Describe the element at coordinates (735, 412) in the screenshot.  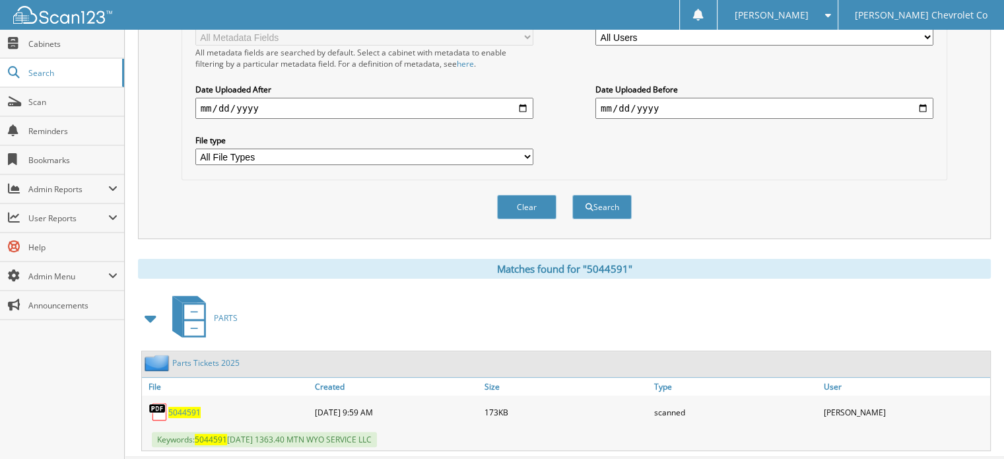
I see `div: scanned` at that location.